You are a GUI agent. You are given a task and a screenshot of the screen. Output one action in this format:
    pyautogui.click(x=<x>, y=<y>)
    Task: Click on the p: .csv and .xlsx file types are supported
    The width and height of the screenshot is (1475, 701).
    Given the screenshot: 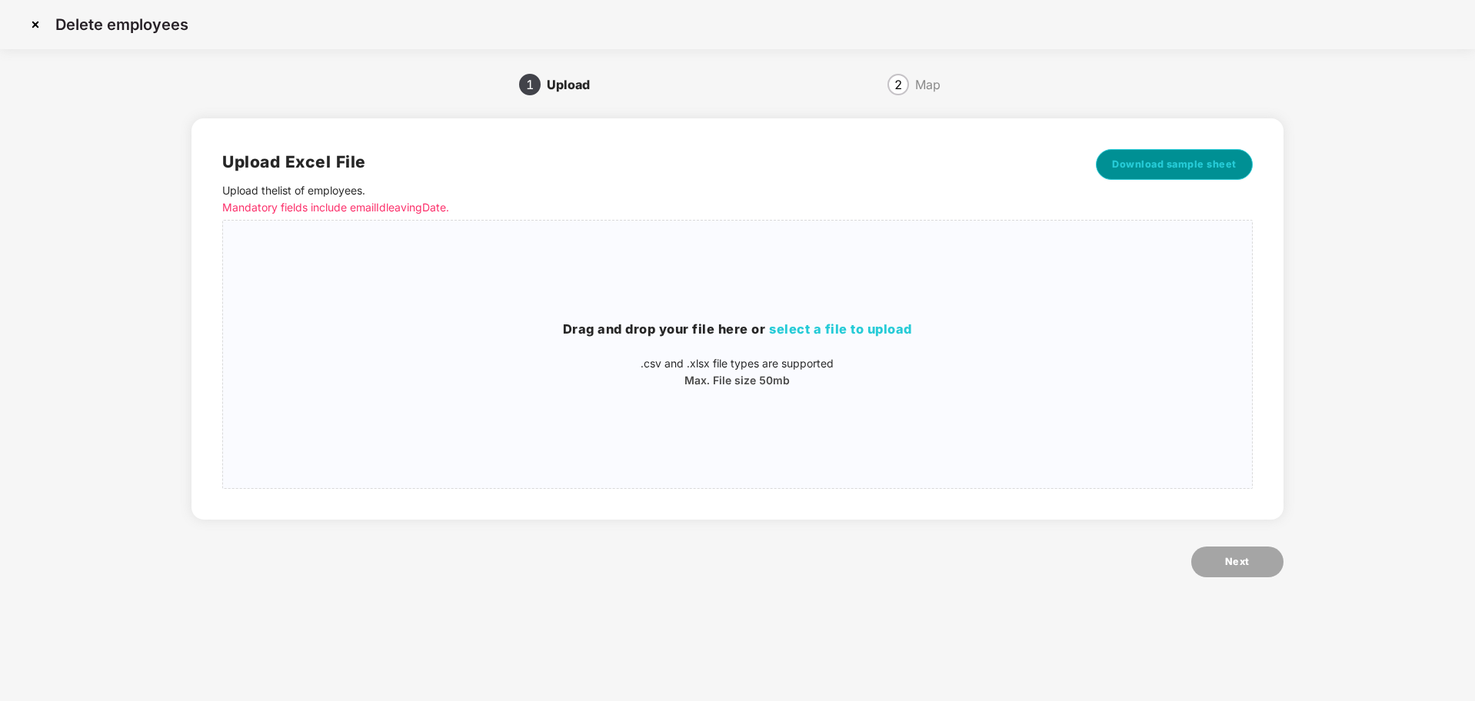 What is the action you would take?
    pyautogui.click(x=737, y=364)
    